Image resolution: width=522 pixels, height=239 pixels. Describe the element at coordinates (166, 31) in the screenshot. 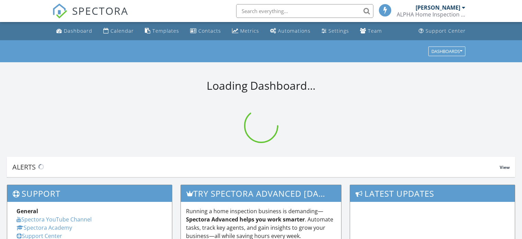

I see `div: Templates` at that location.